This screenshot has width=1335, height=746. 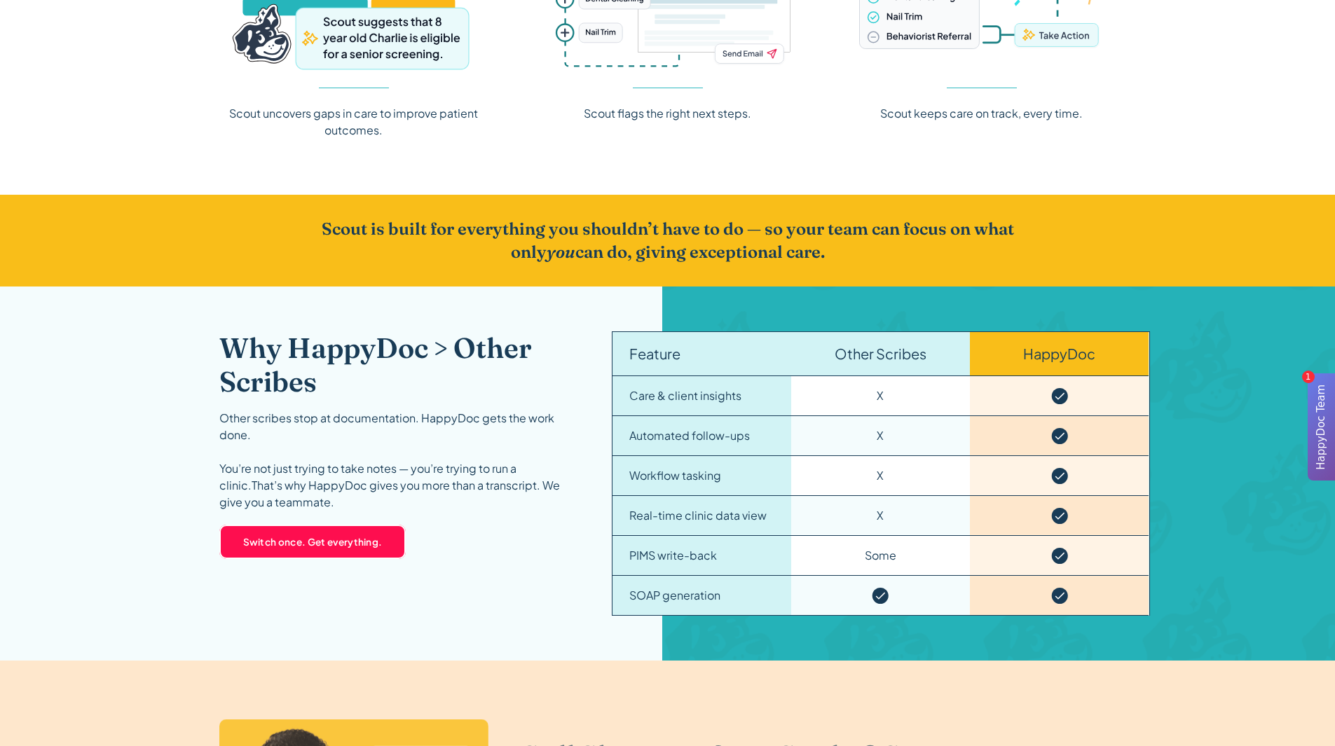 What do you see at coordinates (399, 365) in the screenshot?
I see `h2: Why HappyDoc > Other Scribes` at bounding box center [399, 365].